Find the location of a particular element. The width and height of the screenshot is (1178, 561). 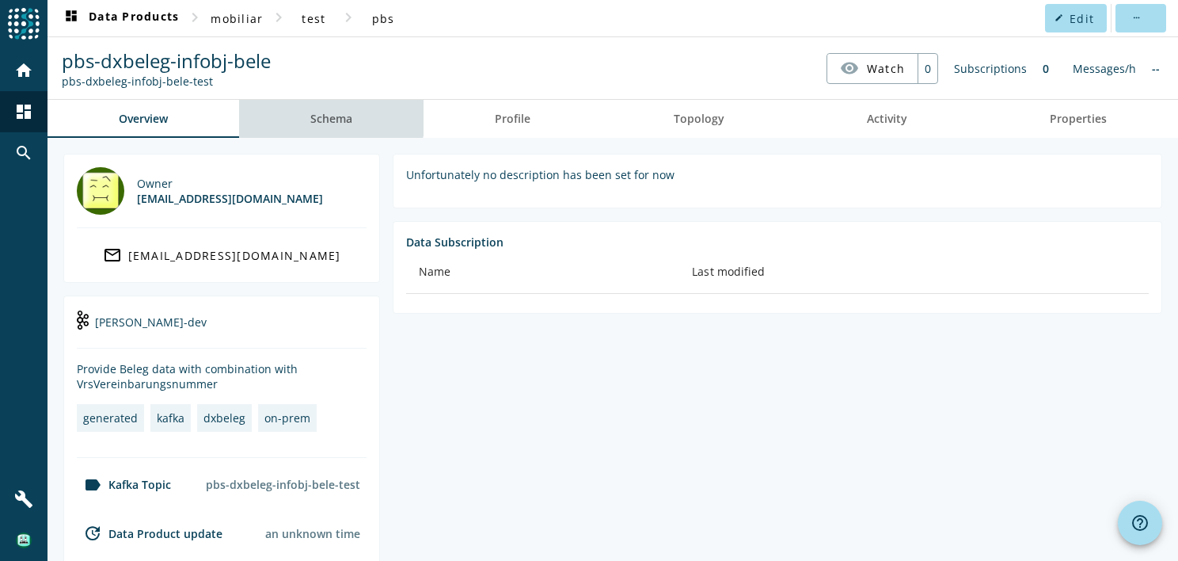

mat-icon: home is located at coordinates (24, 70).